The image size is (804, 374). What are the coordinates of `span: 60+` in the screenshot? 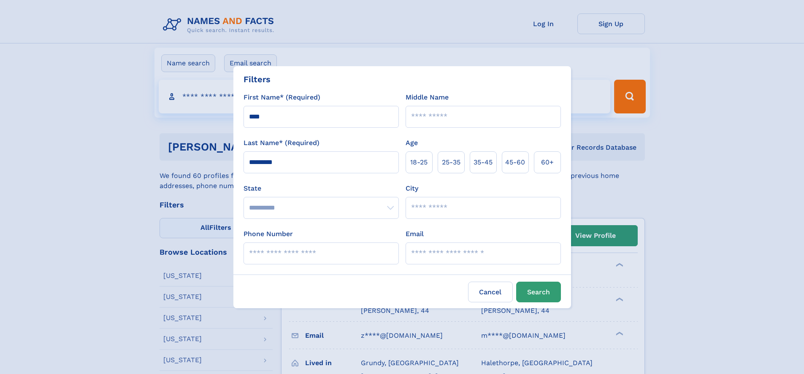 It's located at (547, 162).